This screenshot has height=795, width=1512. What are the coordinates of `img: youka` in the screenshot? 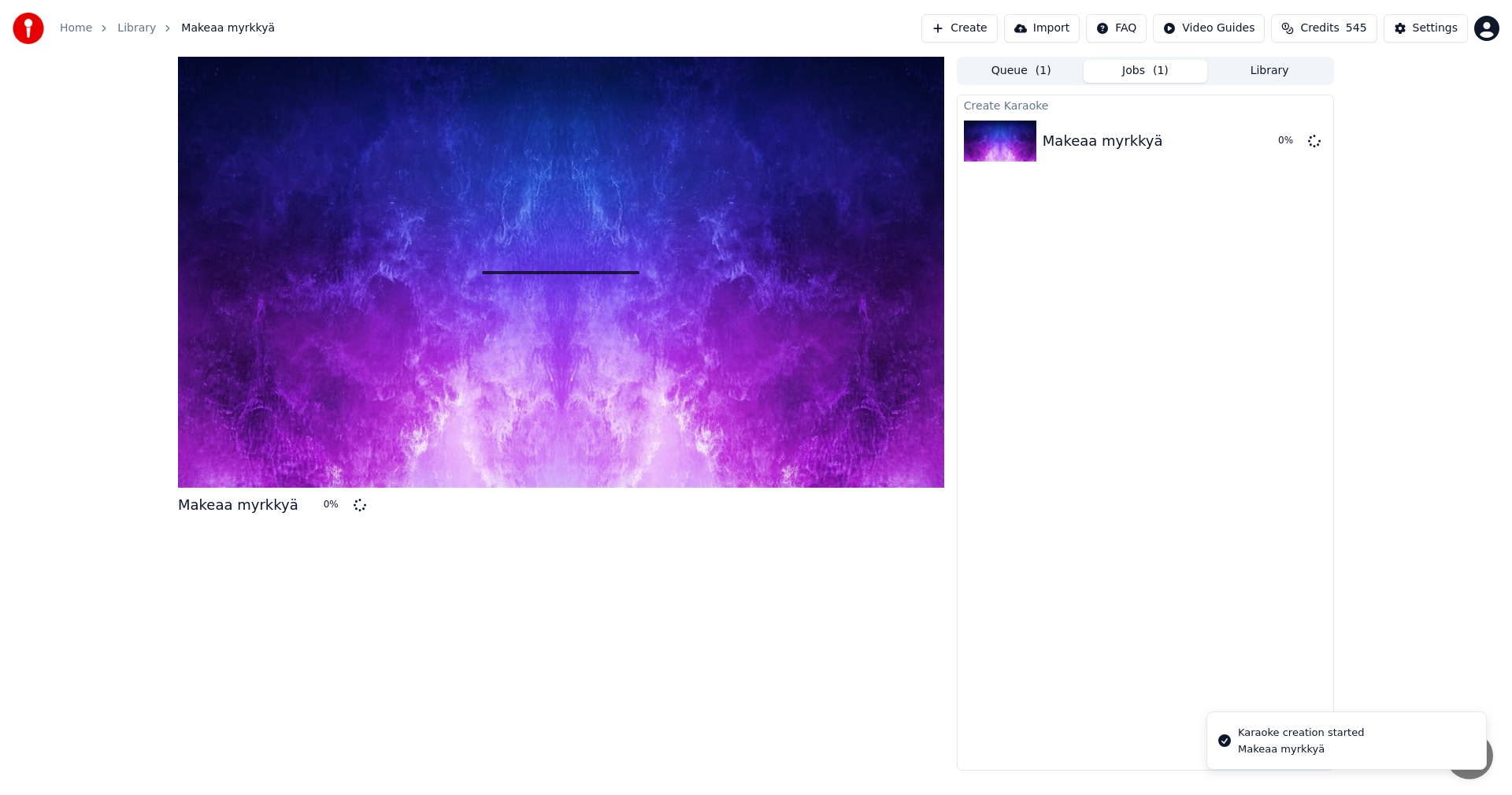 It's located at (28, 28).